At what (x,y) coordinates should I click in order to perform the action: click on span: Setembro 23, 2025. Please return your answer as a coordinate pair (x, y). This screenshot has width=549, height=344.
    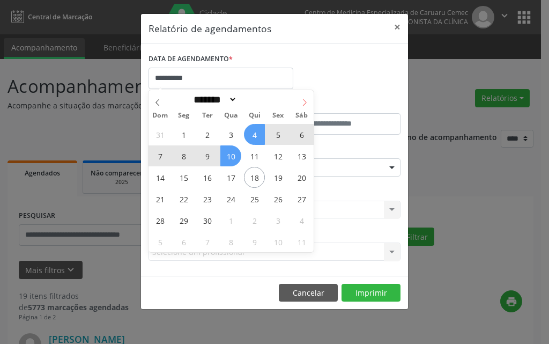
    Looking at the image, I should click on (207, 198).